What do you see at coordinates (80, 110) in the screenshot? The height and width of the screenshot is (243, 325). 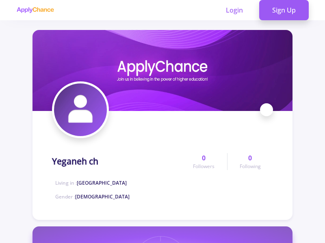 I see `img: Yeganeh chavatar` at bounding box center [80, 110].